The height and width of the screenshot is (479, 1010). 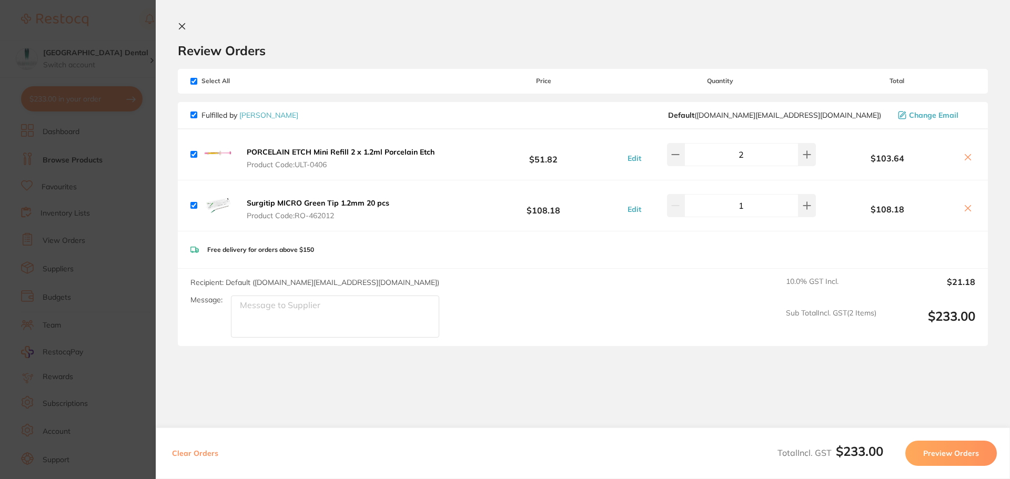 What do you see at coordinates (831, 323) in the screenshot?
I see `span: Sub Total Incl. GST ( 2 Items)` at bounding box center [831, 323].